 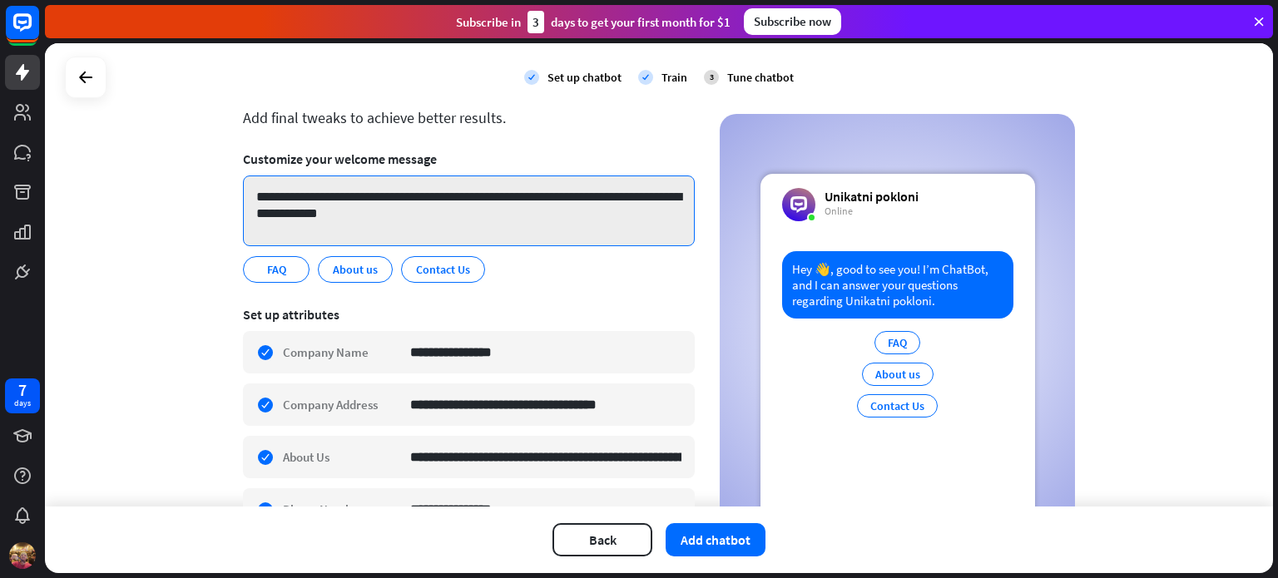 What do you see at coordinates (871, 196) in the screenshot?
I see `div: Unikatni pokloni` at bounding box center [871, 196].